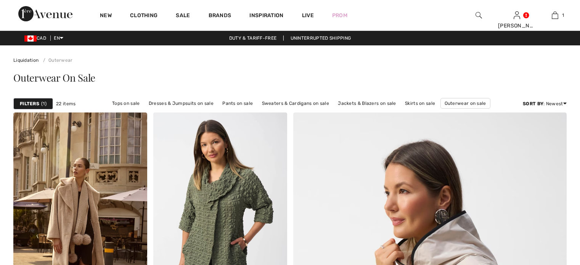 The width and height of the screenshot is (580, 265). What do you see at coordinates (58, 38) in the screenshot?
I see `span: EN` at bounding box center [58, 38].